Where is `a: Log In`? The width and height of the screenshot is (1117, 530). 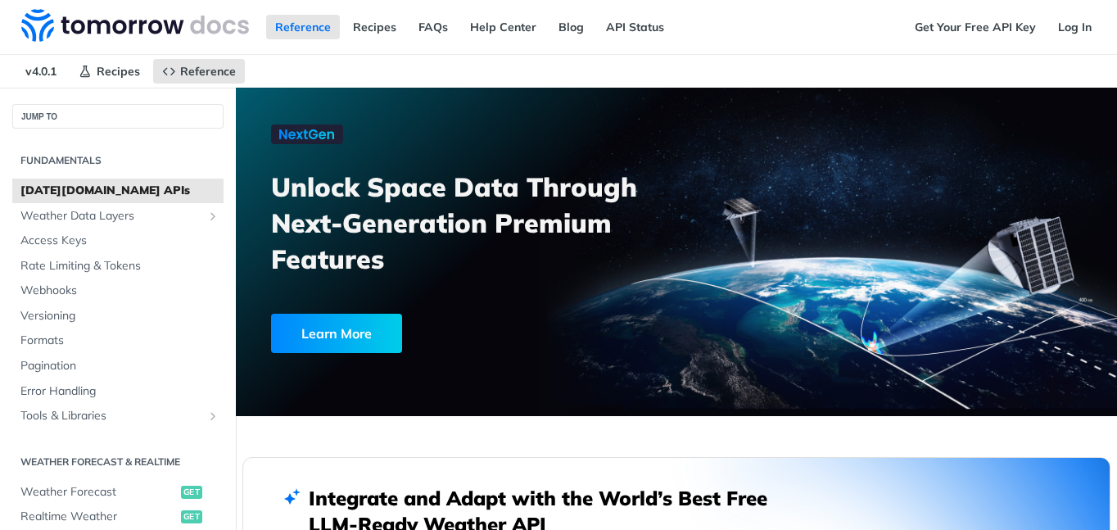
a: Log In is located at coordinates (1074, 27).